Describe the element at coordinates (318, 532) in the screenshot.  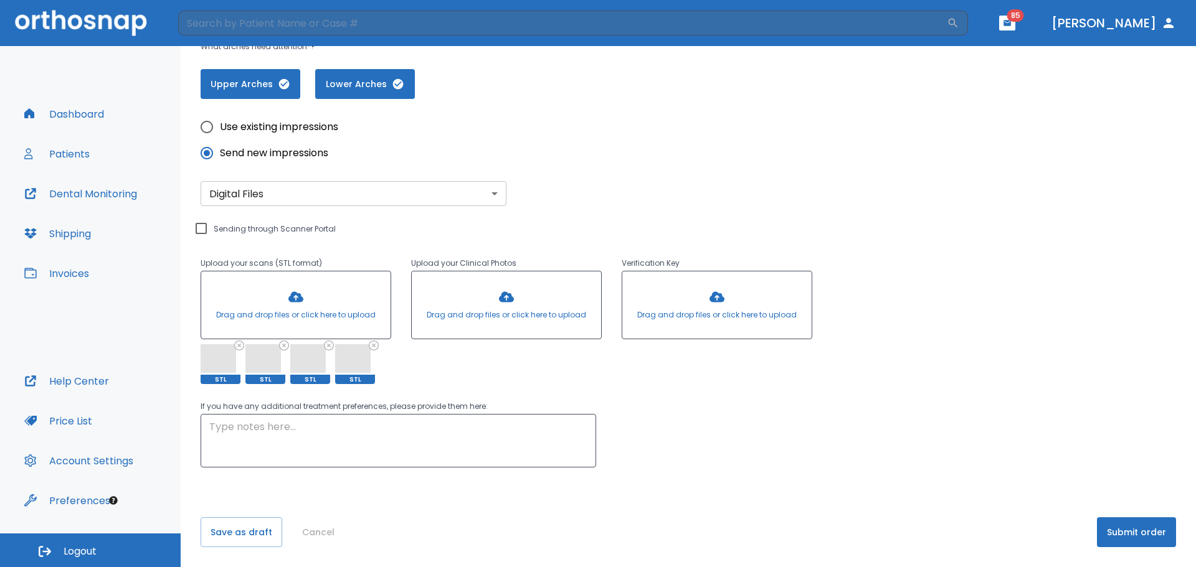
I see `button: Cancel` at that location.